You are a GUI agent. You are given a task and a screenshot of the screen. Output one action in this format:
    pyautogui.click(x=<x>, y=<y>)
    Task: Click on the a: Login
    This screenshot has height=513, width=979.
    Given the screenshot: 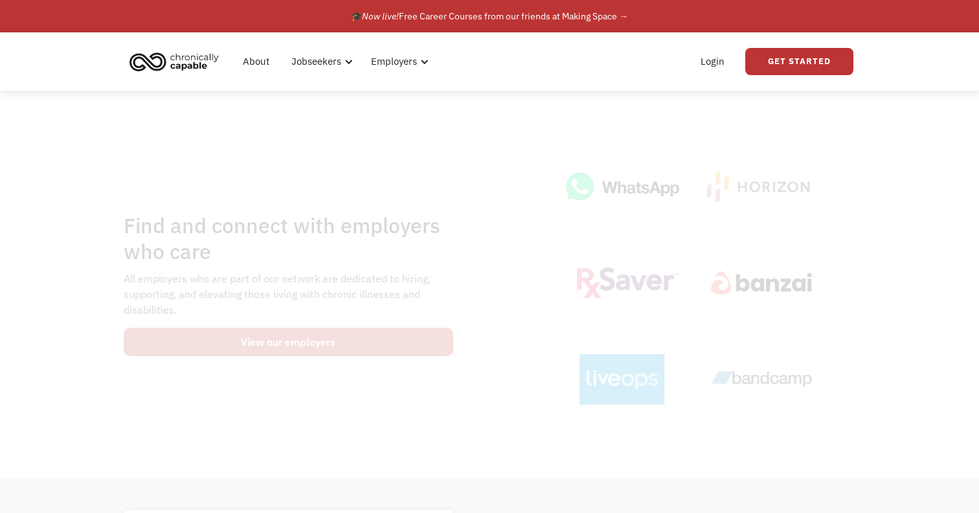 What is the action you would take?
    pyautogui.click(x=712, y=62)
    